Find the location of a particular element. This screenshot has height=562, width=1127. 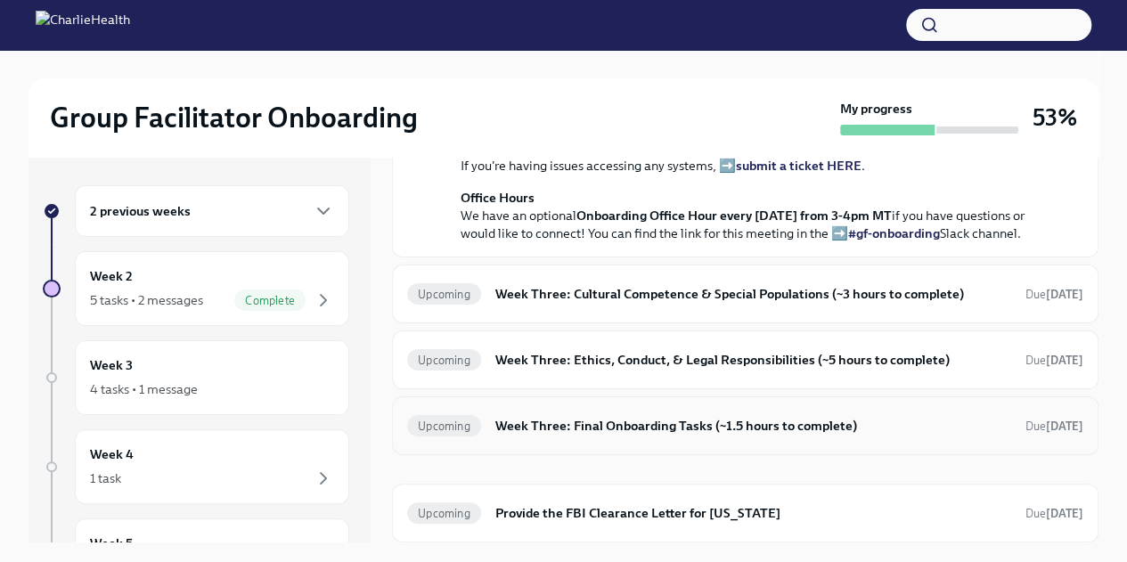

span: September 27th, 2025 10:00 is located at coordinates (1054, 426).